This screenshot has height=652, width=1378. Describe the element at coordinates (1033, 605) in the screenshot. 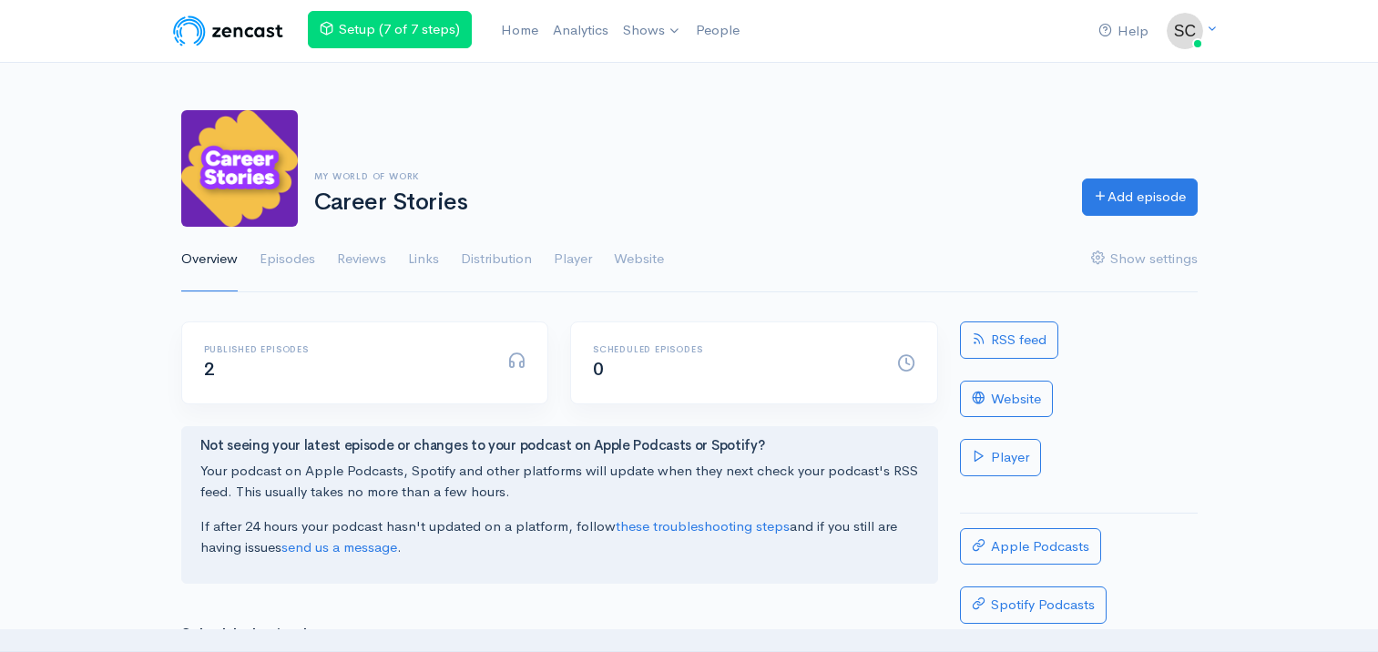

I see `a: Spotify Podcasts` at that location.